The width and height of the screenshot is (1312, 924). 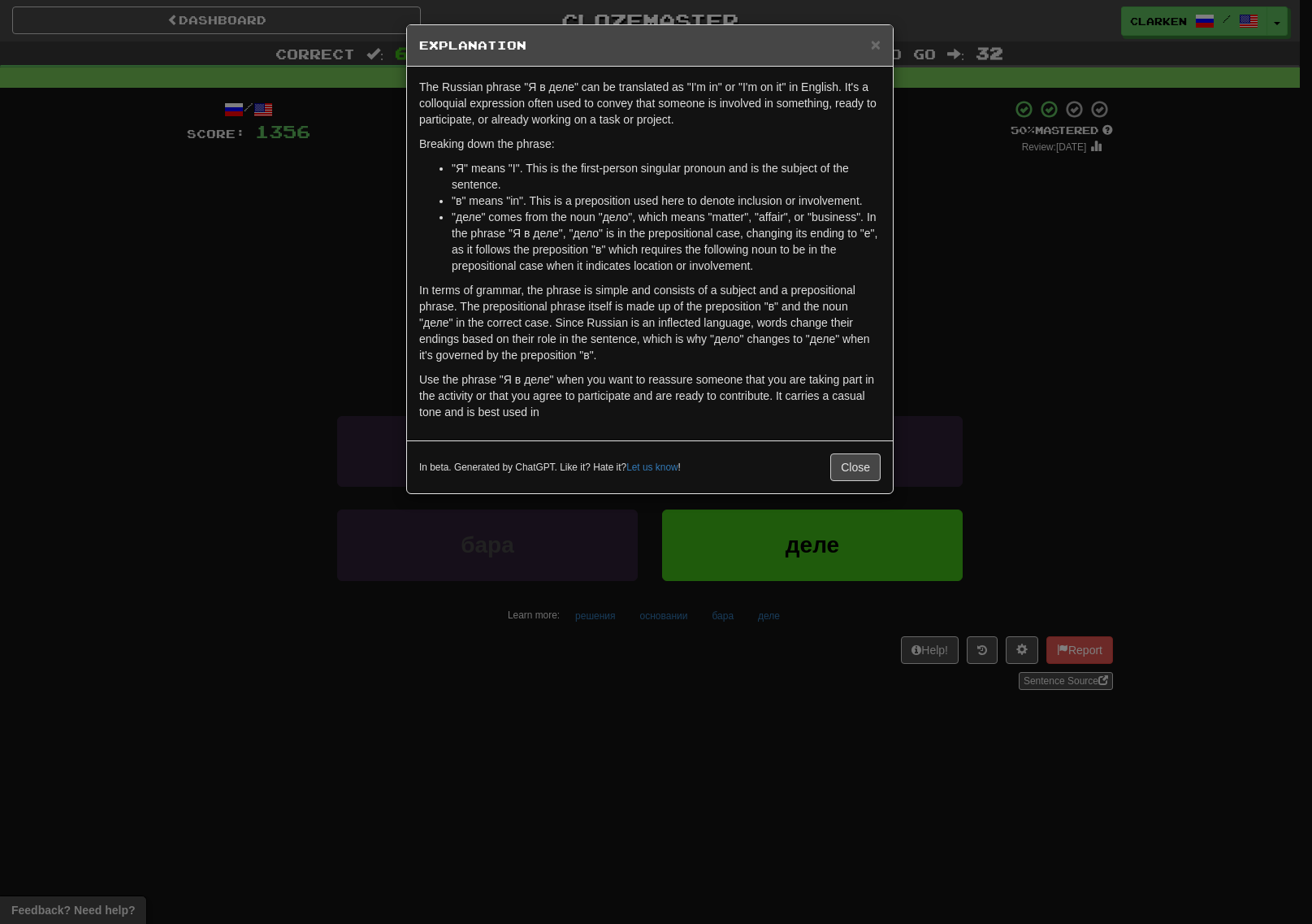 What do you see at coordinates (650, 103) in the screenshot?
I see `p: The Russian phrase "Я в деле" can be translated as "I'm in" or "I'm on it" in English. It's a col...` at bounding box center [650, 103].